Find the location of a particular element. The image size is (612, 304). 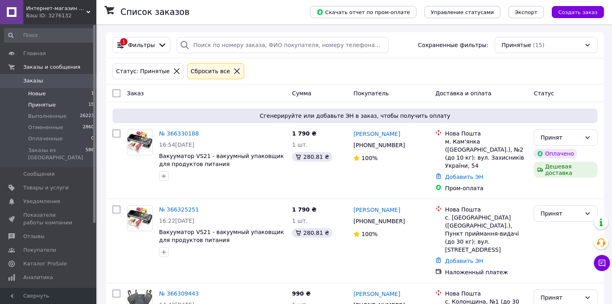

div: Оплачено is located at coordinates (555, 153).